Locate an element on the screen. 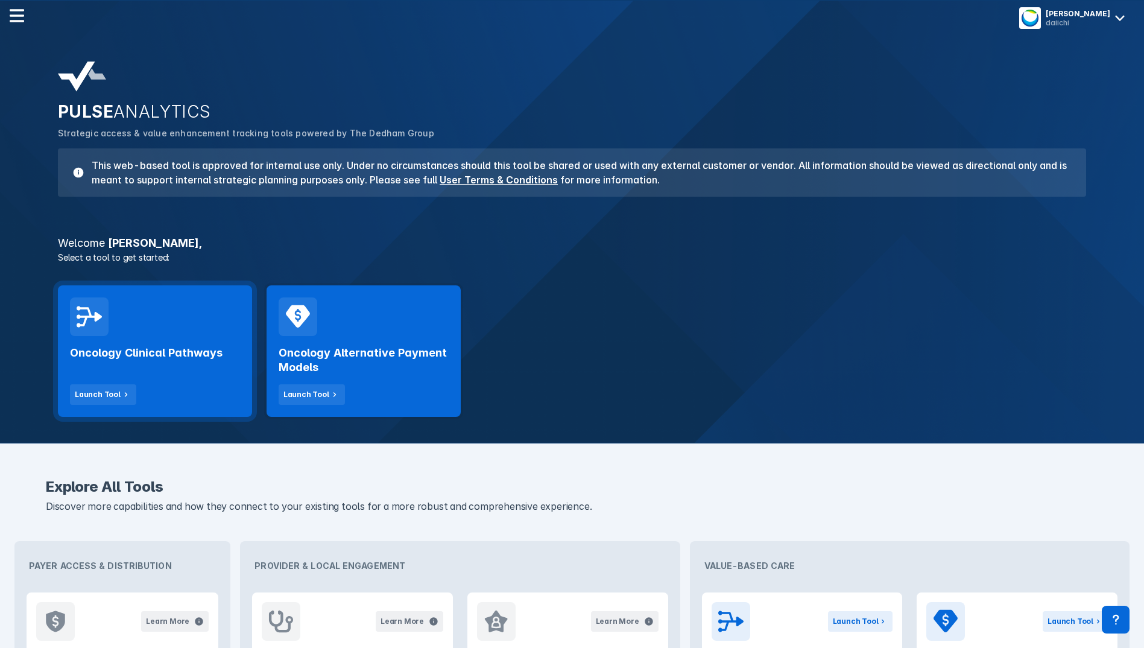 Image resolution: width=1144 pixels, height=648 pixels. img: menu--horizontal.svg is located at coordinates (17, 16).